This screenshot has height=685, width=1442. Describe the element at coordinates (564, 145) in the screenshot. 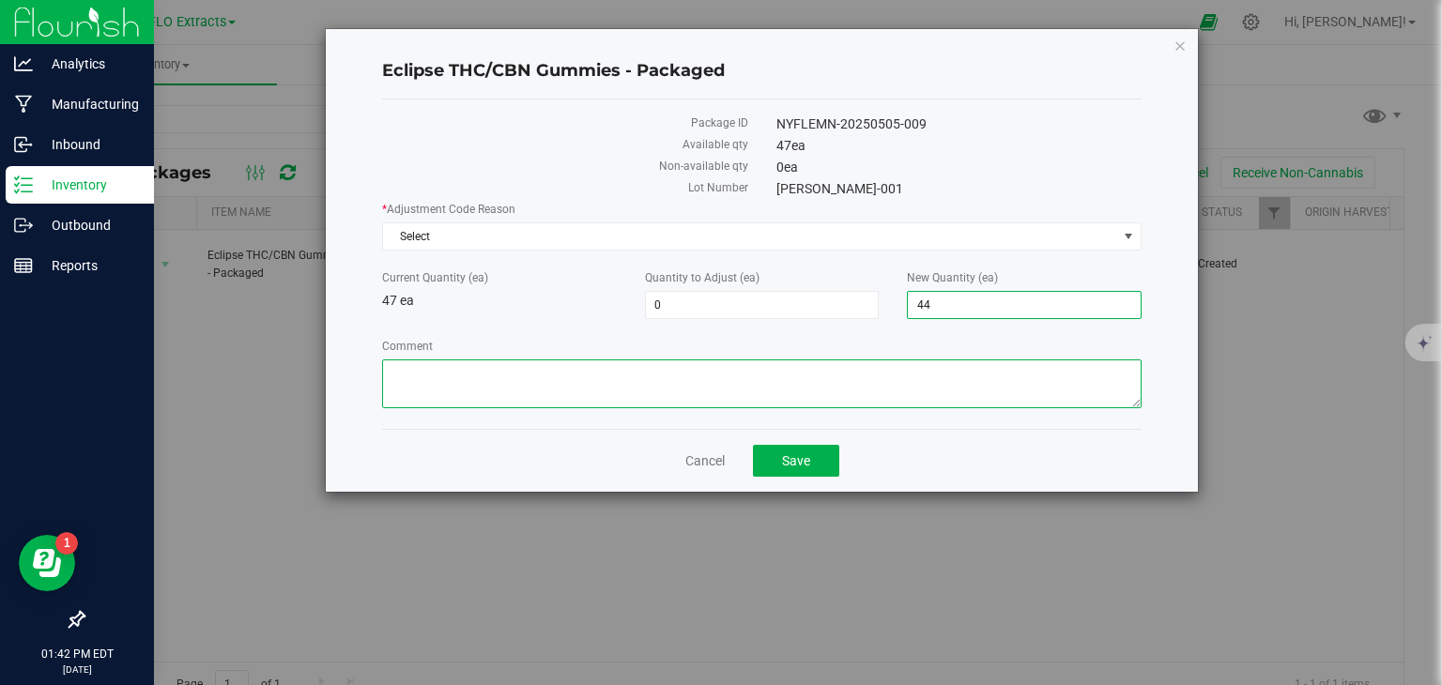

I see `label: Available qty` at that location.